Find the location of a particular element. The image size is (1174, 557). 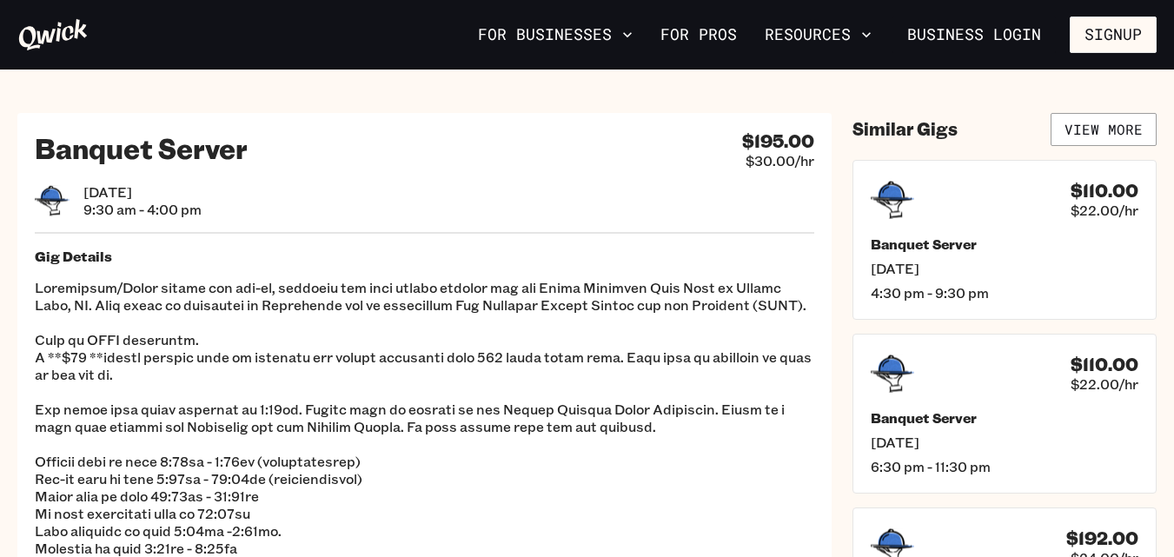

span: 4:30 pm - 9:30 pm is located at coordinates (1005, 293).